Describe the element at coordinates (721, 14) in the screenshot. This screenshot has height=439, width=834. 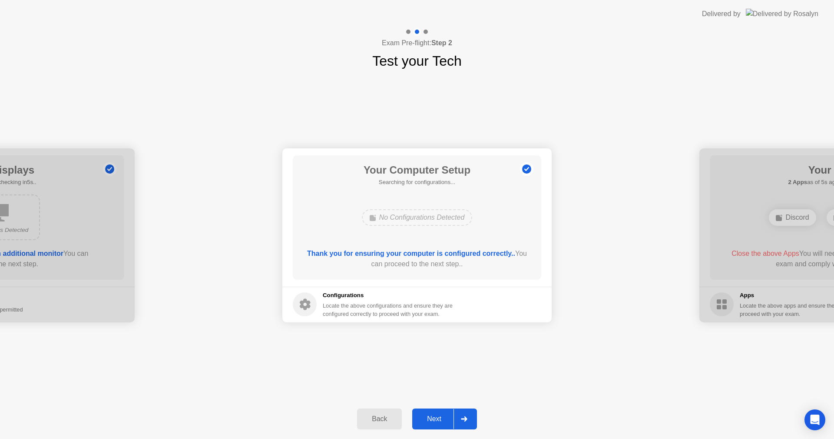
I see `div: Delivered by` at that location.